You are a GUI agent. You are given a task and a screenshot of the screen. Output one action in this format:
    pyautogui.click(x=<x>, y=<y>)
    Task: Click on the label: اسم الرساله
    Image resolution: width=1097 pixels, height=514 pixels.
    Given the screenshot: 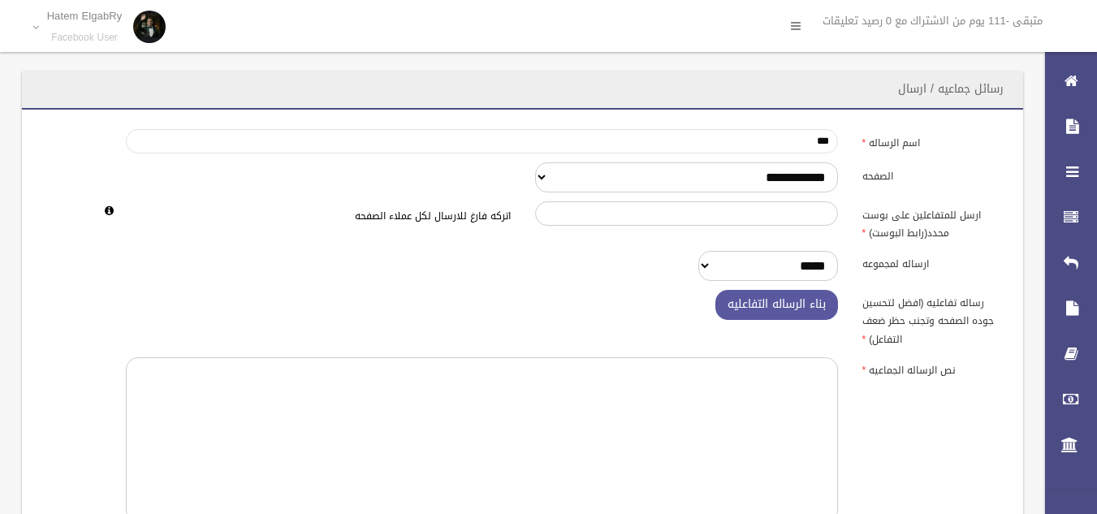 What is the action you would take?
    pyautogui.click(x=932, y=140)
    